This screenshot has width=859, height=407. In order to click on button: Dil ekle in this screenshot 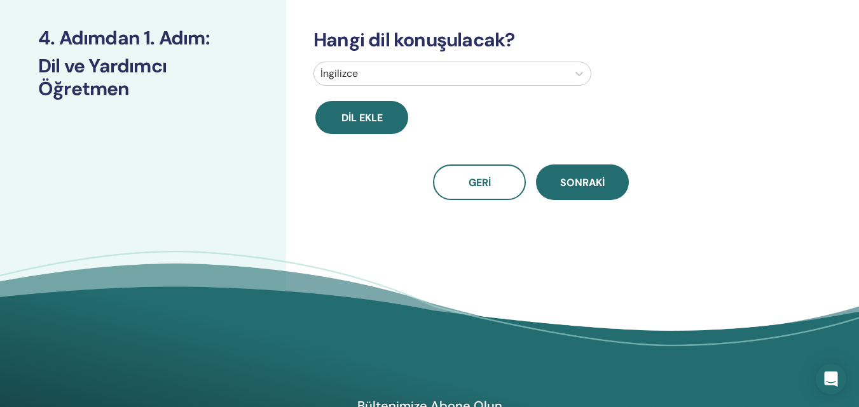, I will do `click(362, 118)`.